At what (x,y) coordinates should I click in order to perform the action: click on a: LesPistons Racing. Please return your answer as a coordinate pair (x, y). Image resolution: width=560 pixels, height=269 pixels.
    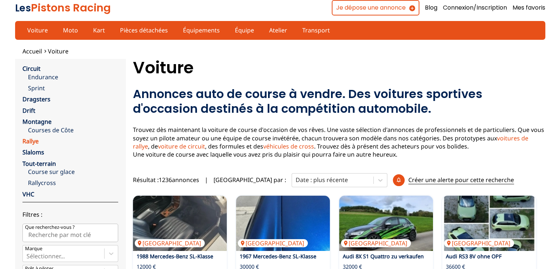
    Looking at the image, I should click on (63, 8).